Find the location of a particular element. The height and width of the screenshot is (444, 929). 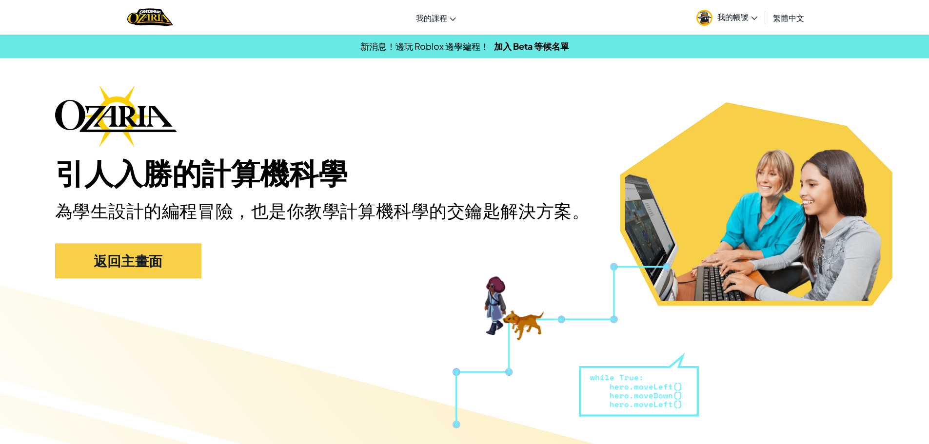

img: avatar is located at coordinates (704, 18).